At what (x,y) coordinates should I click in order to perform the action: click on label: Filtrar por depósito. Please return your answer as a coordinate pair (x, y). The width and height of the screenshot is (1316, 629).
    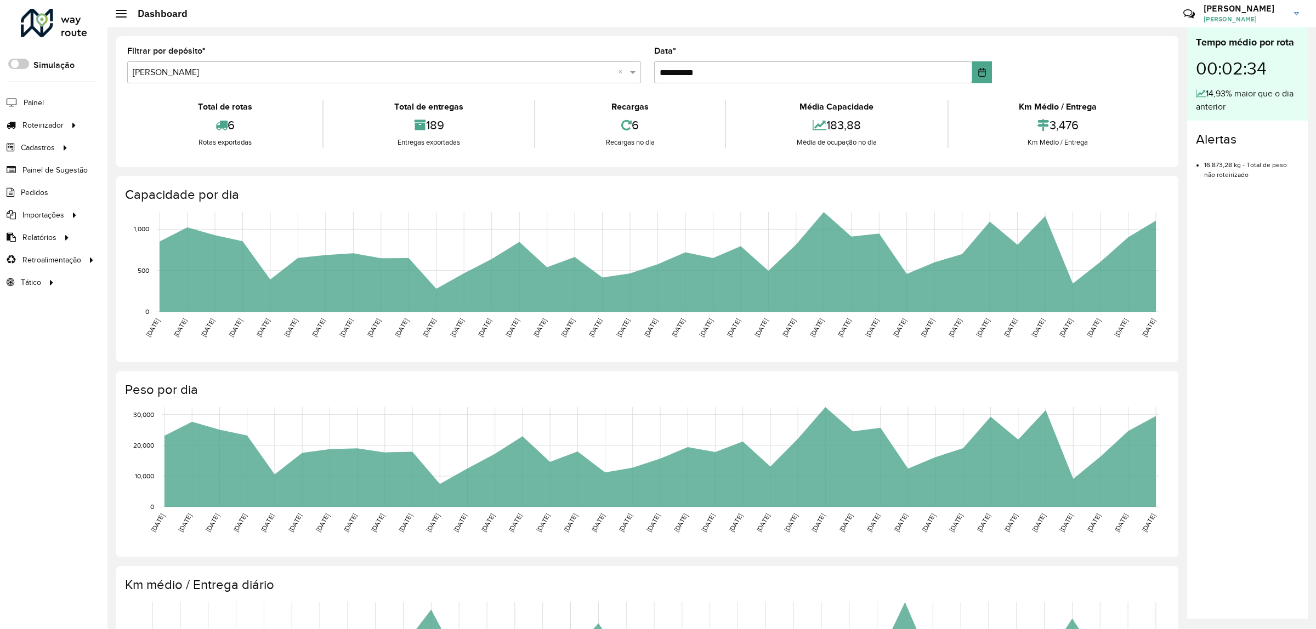
    Looking at the image, I should click on (166, 51).